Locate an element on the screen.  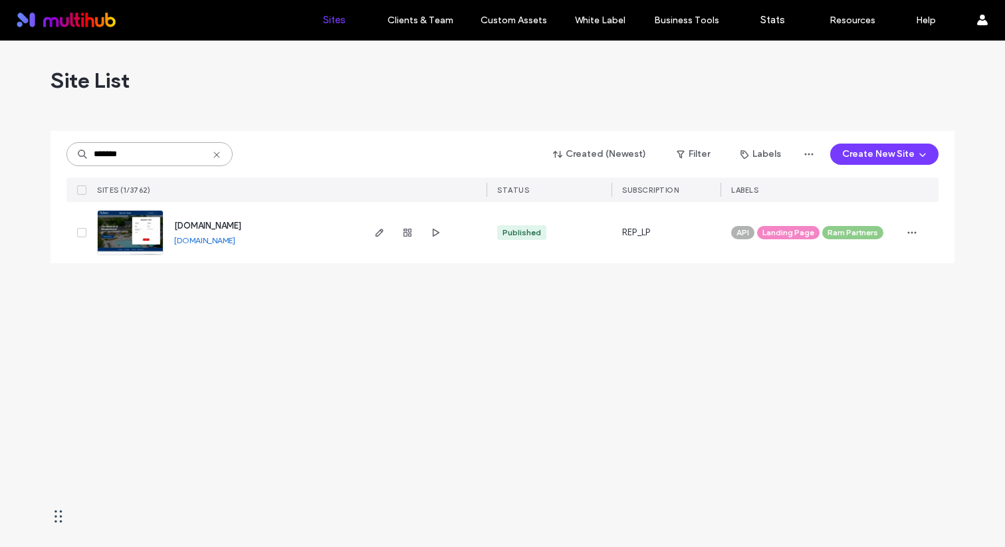
label: Resources is located at coordinates (852, 20).